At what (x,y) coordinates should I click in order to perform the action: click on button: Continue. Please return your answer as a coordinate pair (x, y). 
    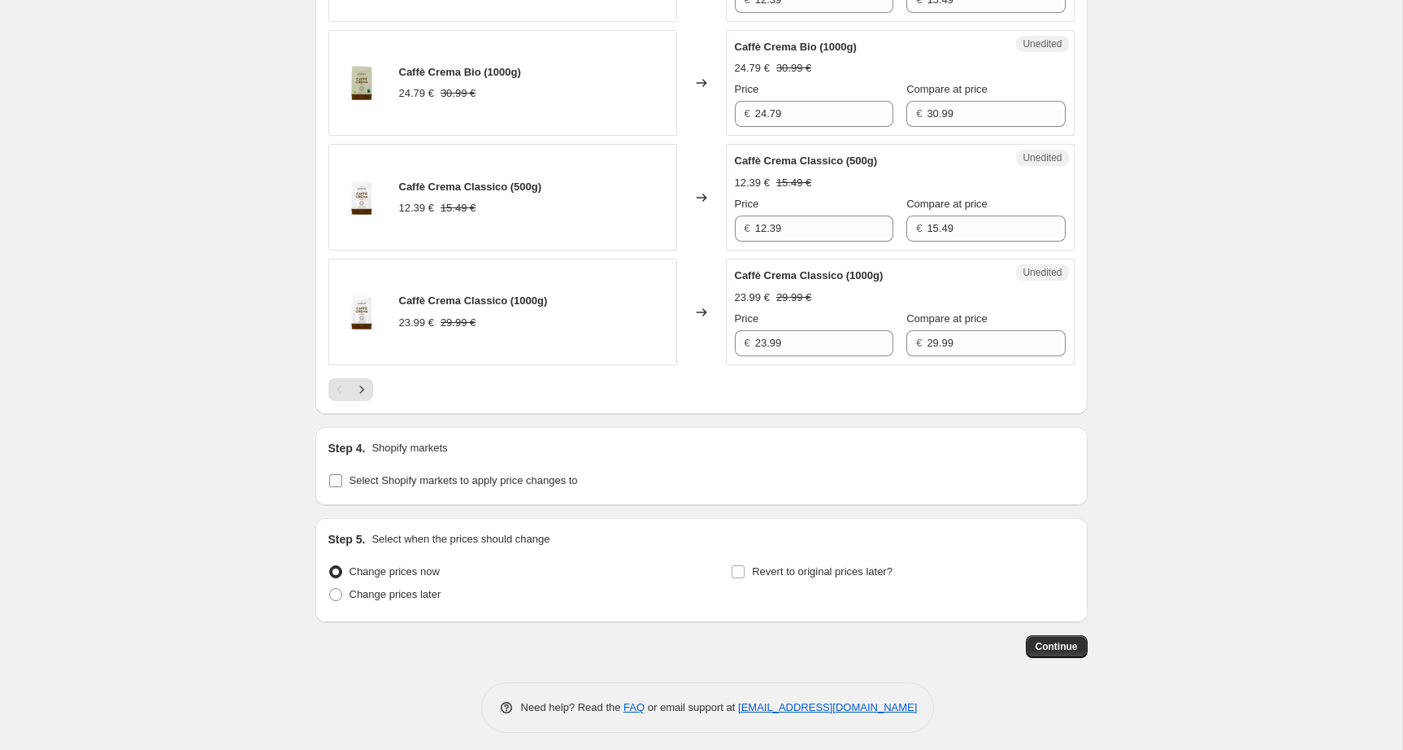
    Looking at the image, I should click on (1057, 646).